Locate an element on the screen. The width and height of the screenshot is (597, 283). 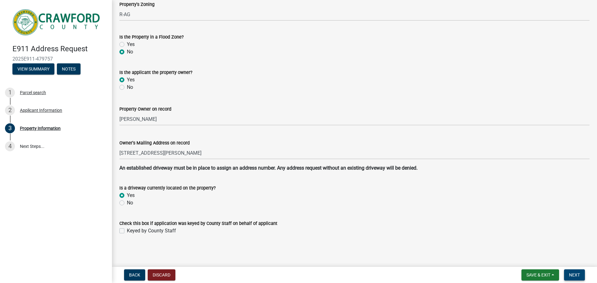
label: Keyed by County Staff is located at coordinates (151, 231).